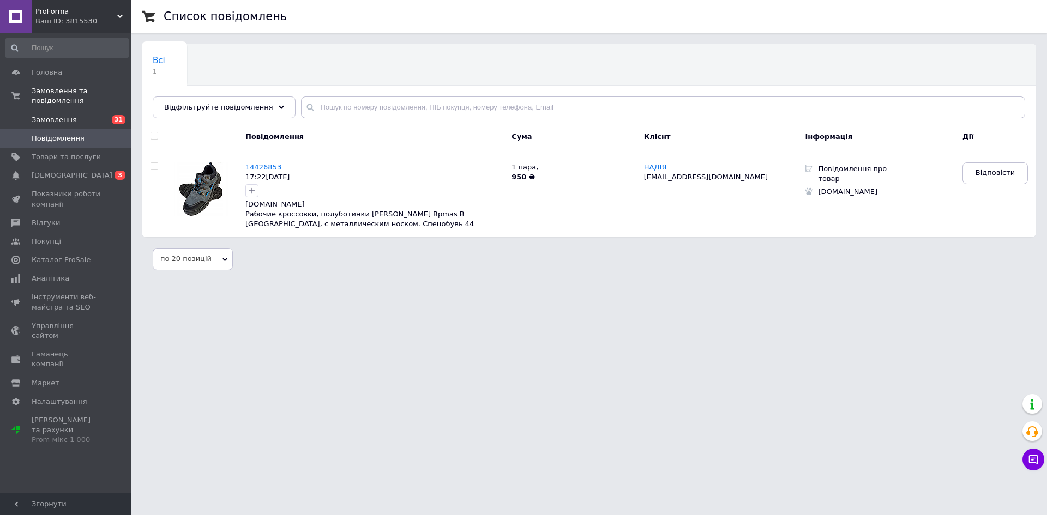 The height and width of the screenshot is (515, 1047). I want to click on span: Маркет, so click(45, 383).